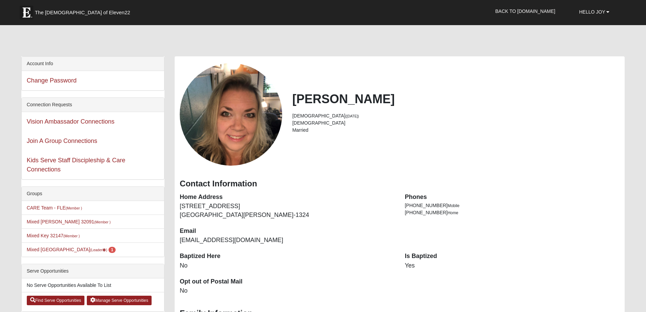 This screenshot has width=646, height=312. I want to click on dt: Home Address, so click(287, 197).